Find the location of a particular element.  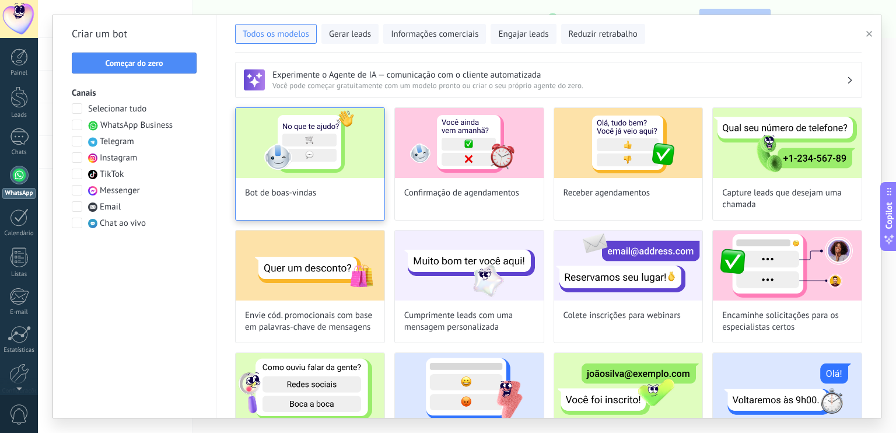

div: Chats is located at coordinates (19, 152).